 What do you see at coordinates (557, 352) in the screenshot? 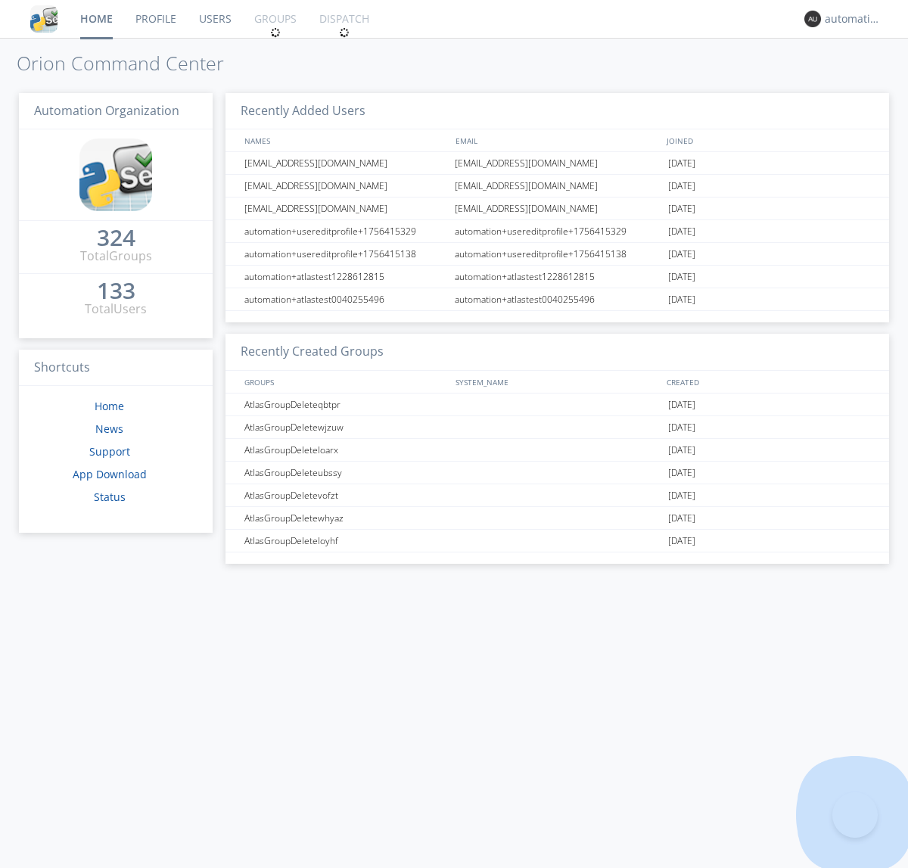
I see `h3: Recently Created Groups` at bounding box center [557, 352].